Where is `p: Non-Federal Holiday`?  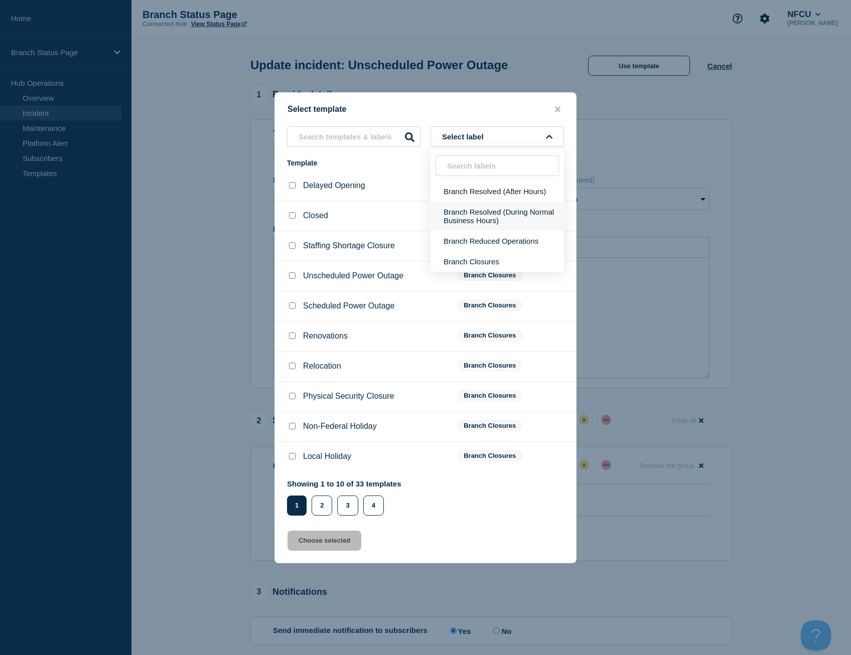
p: Non-Federal Holiday is located at coordinates (340, 426).